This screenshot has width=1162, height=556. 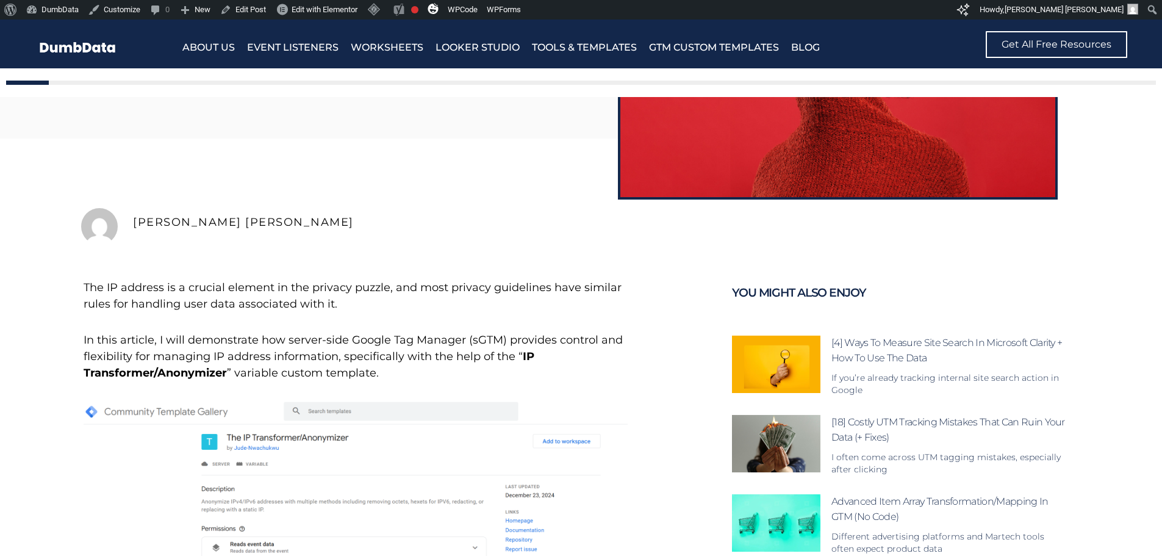 I want to click on a: About Us, so click(x=209, y=48).